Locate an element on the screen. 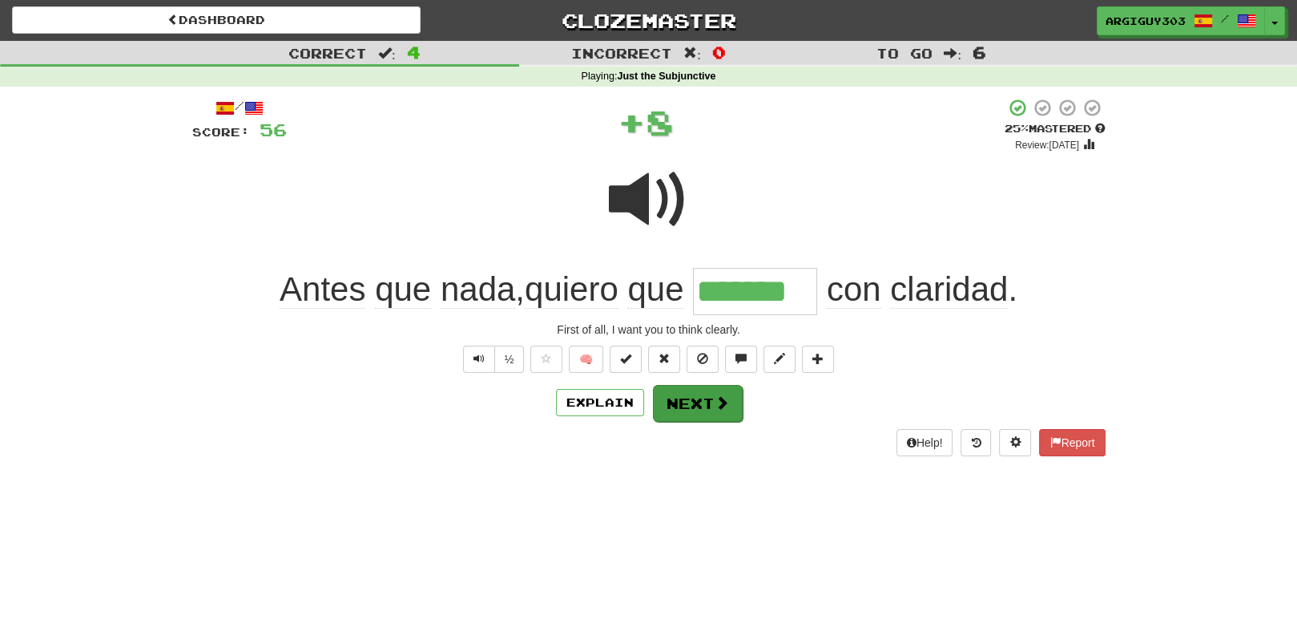  a: Argiguy303 / is located at coordinates (1181, 21).